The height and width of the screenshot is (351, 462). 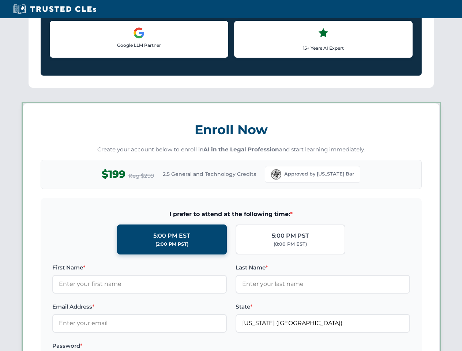 What do you see at coordinates (113, 174) in the screenshot?
I see `span: $199` at bounding box center [113, 174].